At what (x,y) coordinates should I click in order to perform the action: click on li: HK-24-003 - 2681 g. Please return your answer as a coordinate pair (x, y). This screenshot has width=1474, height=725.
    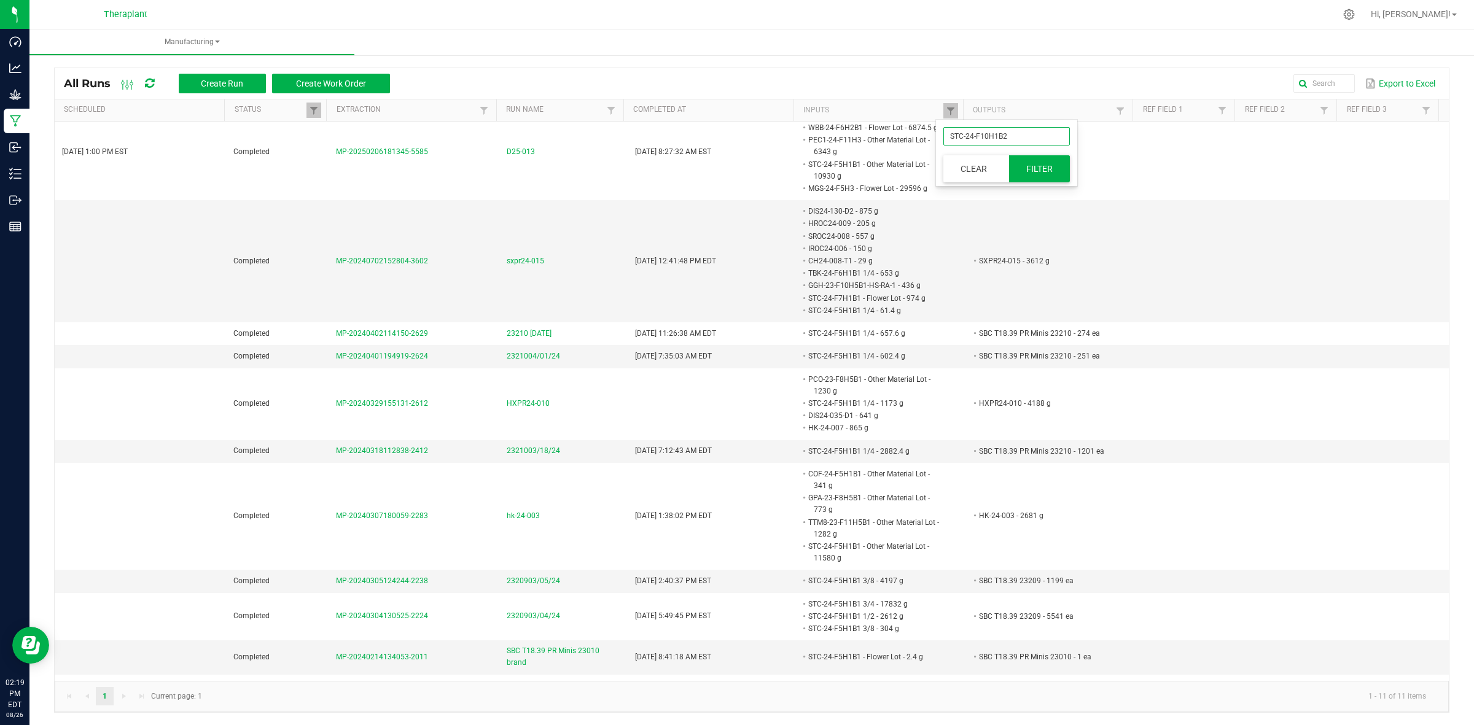
    Looking at the image, I should click on (1045, 516).